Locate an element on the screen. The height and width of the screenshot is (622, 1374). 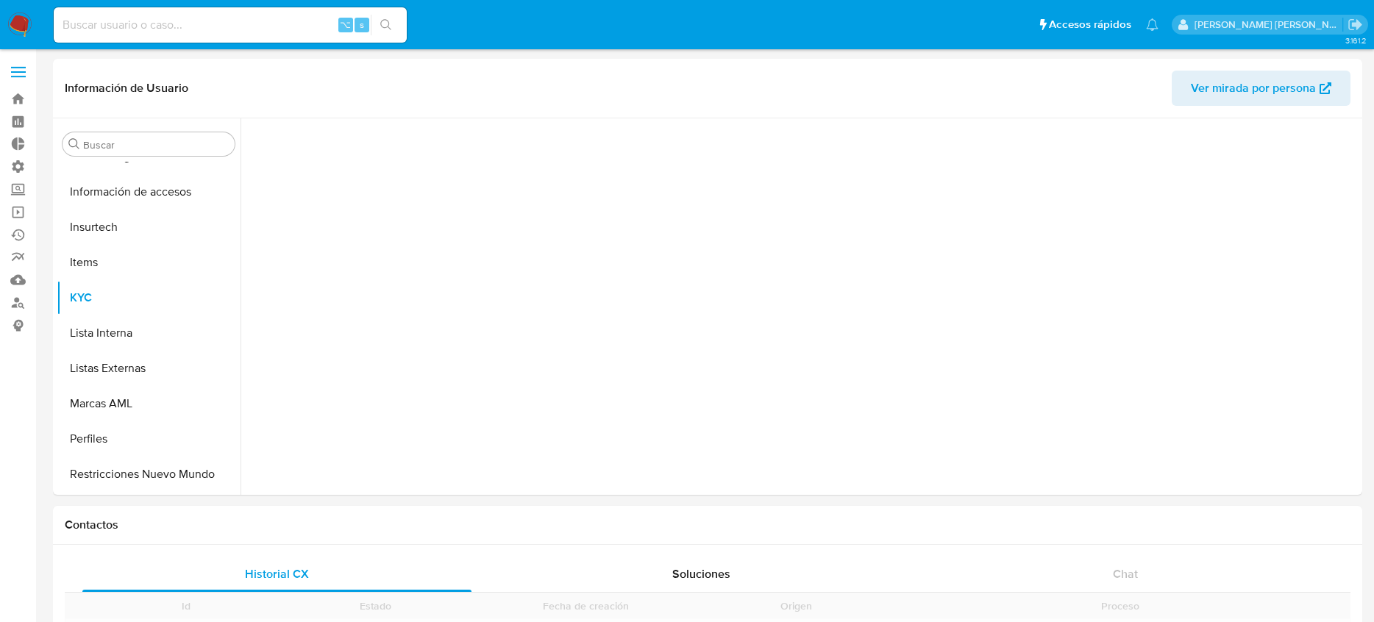
span: Historial CX is located at coordinates (277, 574).